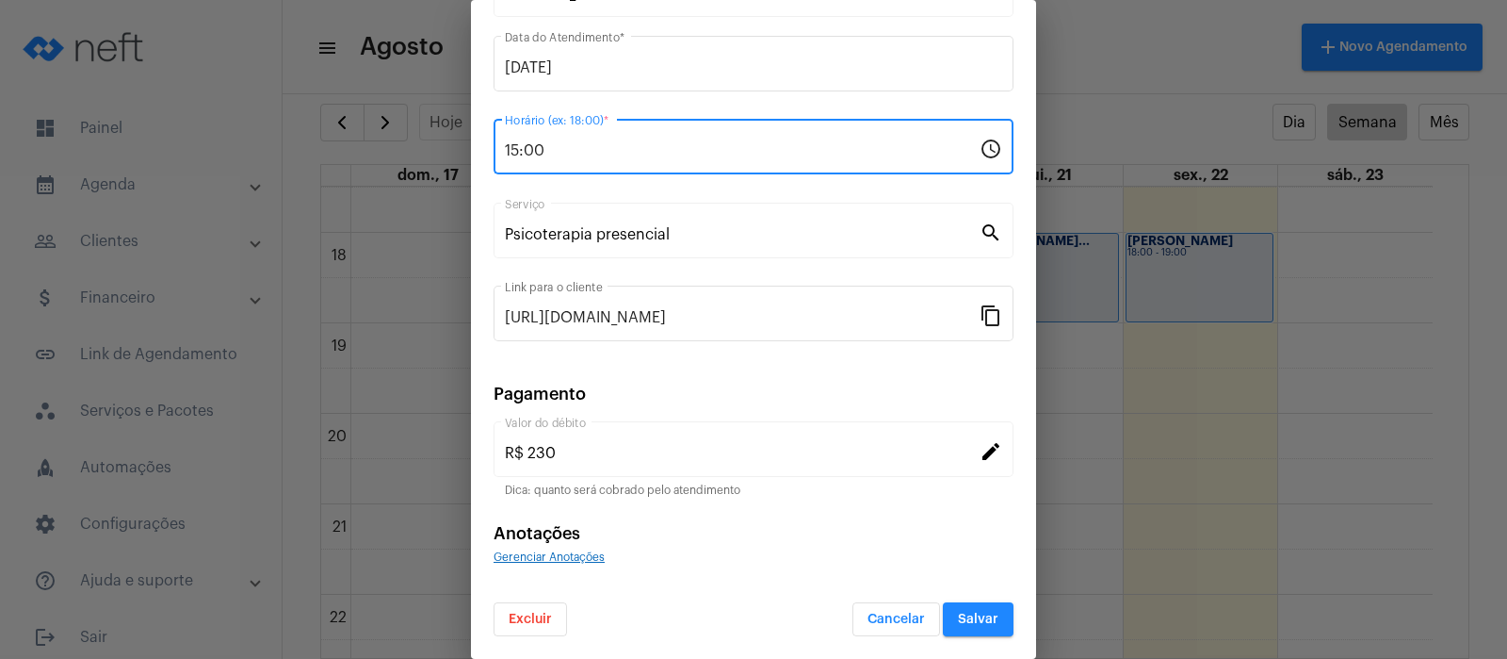 This screenshot has width=1507, height=659. I want to click on input: Horário, so click(742, 151).